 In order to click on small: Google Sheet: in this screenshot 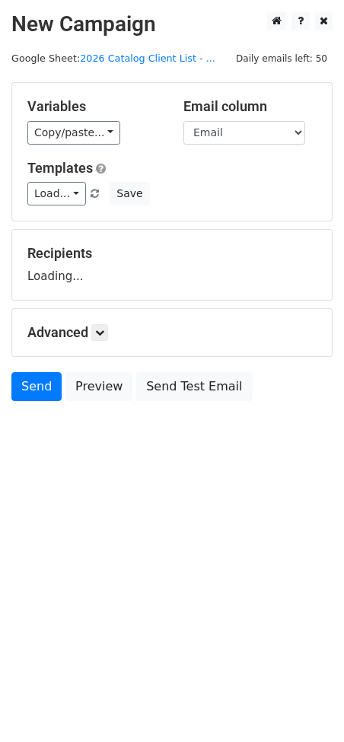, I will do `click(113, 58)`.